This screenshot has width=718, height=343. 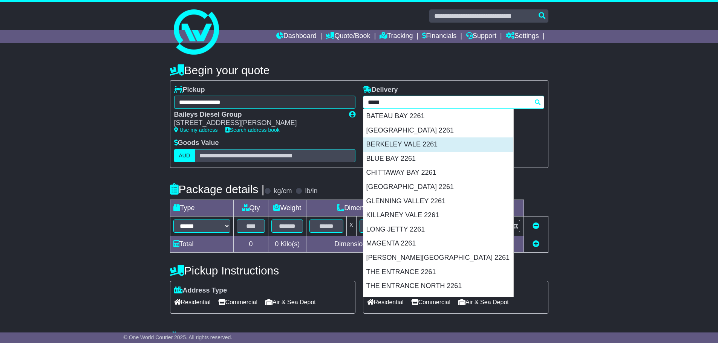 What do you see at coordinates (287, 244) in the screenshot?
I see `td: Kilo(s)` at bounding box center [287, 244].